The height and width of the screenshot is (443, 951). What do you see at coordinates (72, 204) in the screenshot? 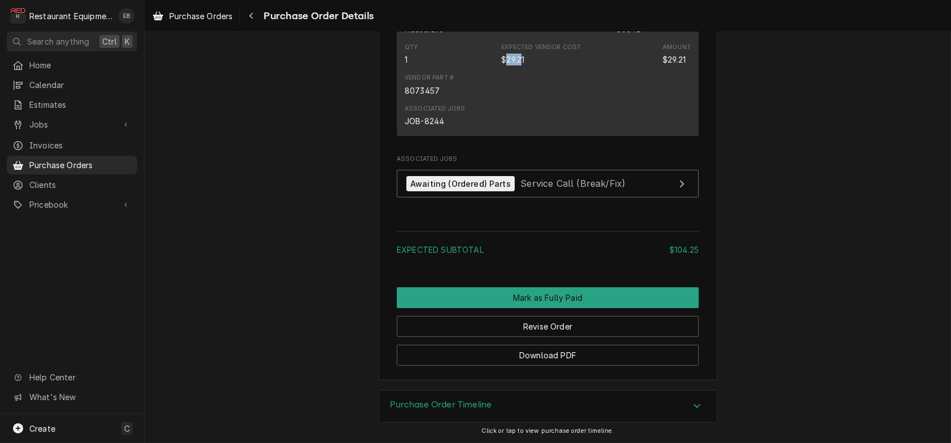
I see `a: Go to Pricebook` at bounding box center [72, 204].